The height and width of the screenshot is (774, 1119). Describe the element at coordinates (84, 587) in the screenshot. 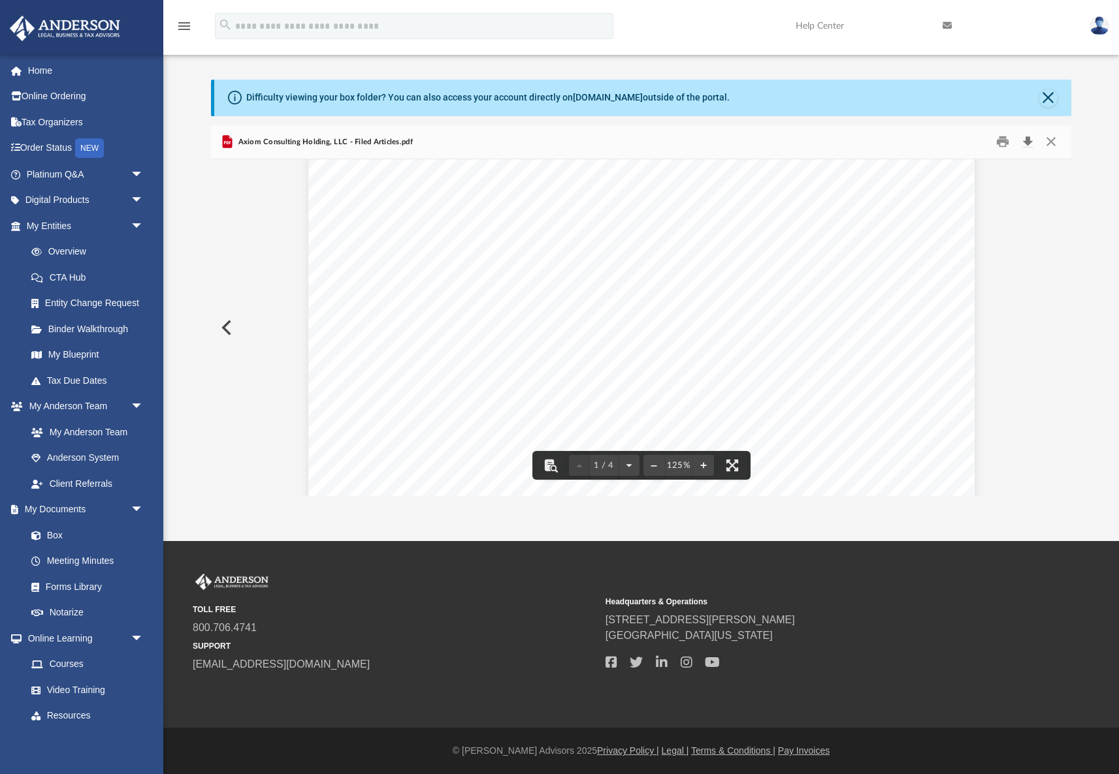

I see `a: Forms Library` at that location.